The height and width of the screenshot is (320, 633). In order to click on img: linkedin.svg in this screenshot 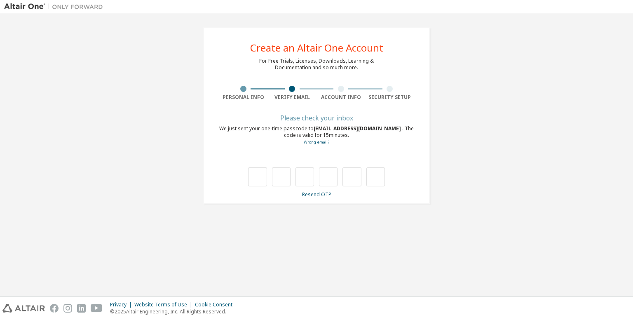, I will do `click(81, 308)`.